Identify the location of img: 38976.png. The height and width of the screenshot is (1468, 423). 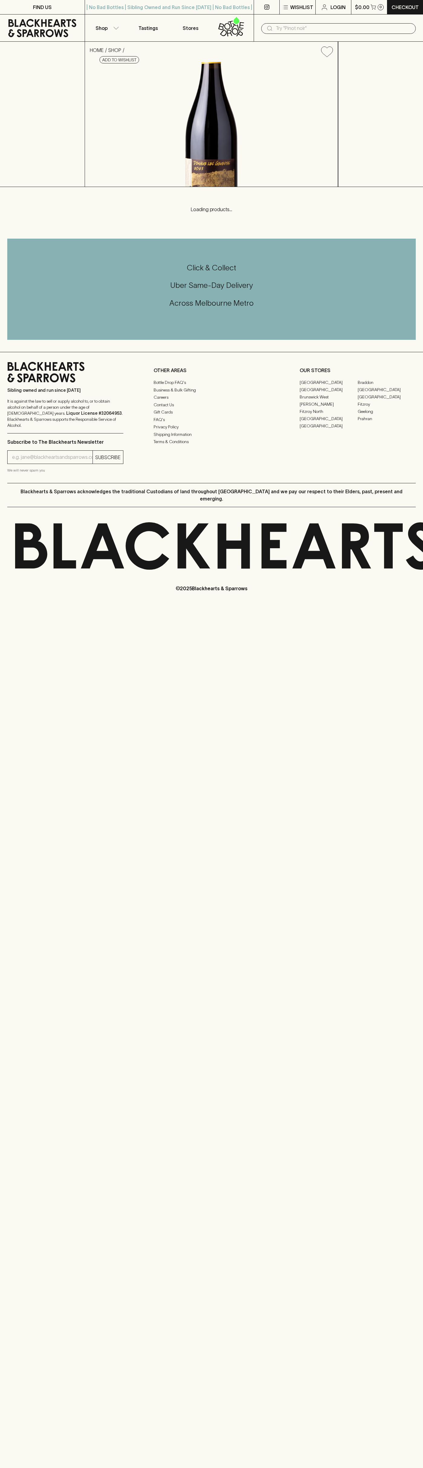
(211, 124).